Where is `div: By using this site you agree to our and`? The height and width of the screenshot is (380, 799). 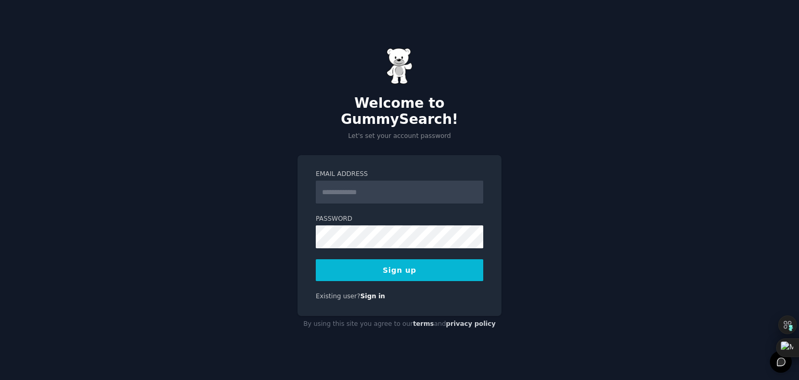
div: By using this site you agree to our and is located at coordinates (400, 324).